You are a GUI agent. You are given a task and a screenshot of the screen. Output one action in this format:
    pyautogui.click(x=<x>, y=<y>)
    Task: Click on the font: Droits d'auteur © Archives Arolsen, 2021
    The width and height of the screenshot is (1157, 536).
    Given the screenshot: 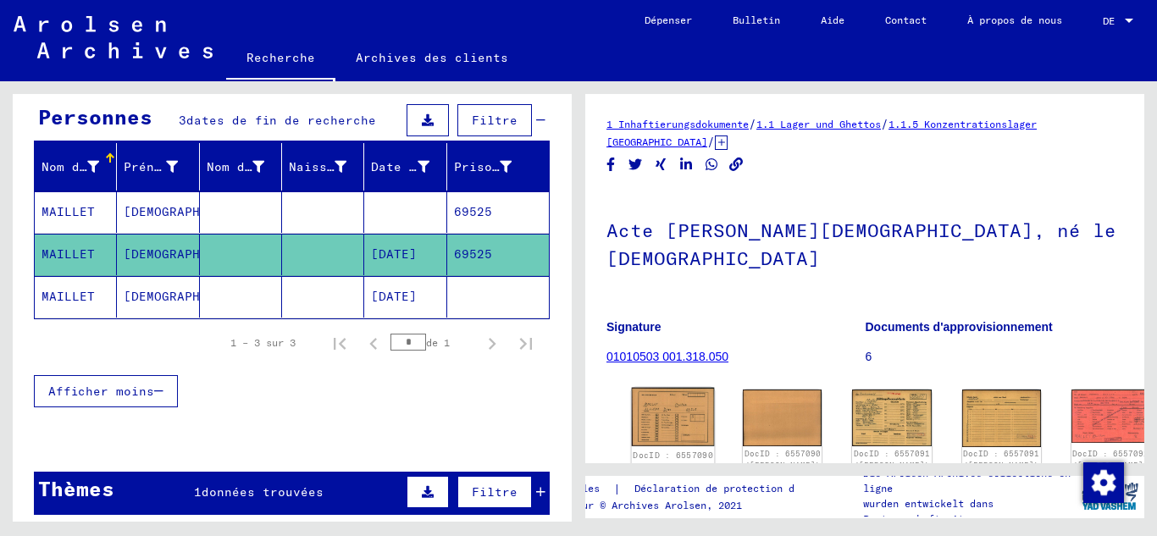 What is the action you would take?
    pyautogui.click(x=623, y=505)
    